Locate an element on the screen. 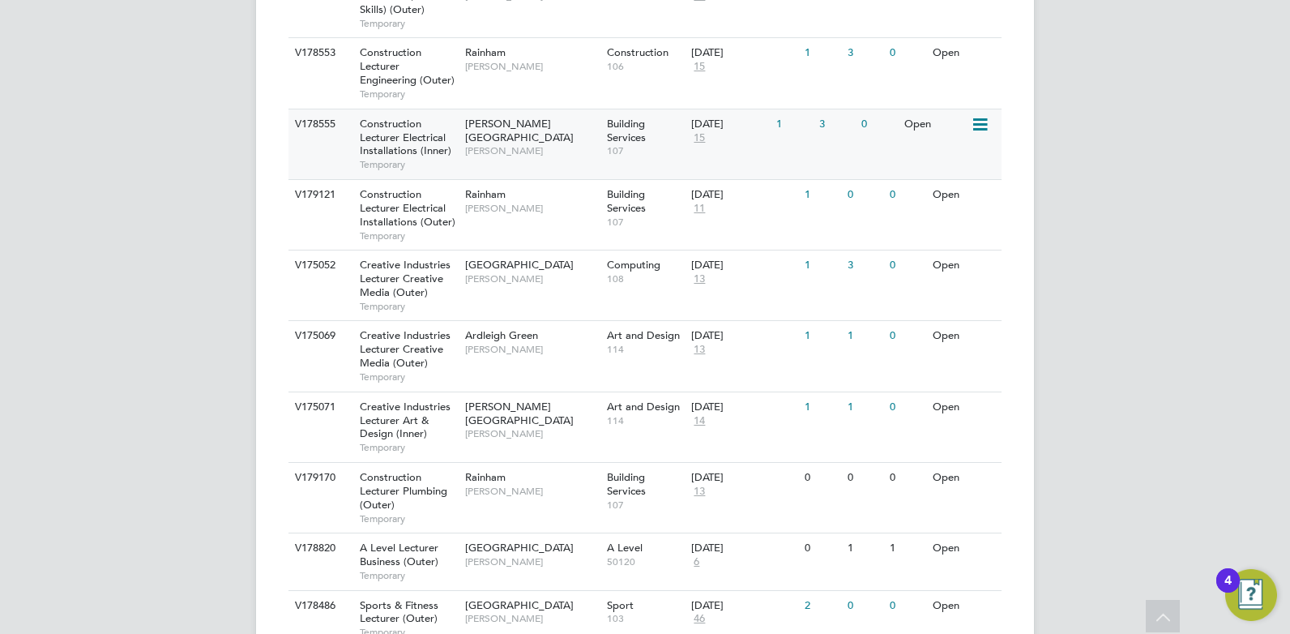 This screenshot has height=634, width=1290. span: 106 is located at coordinates (645, 66).